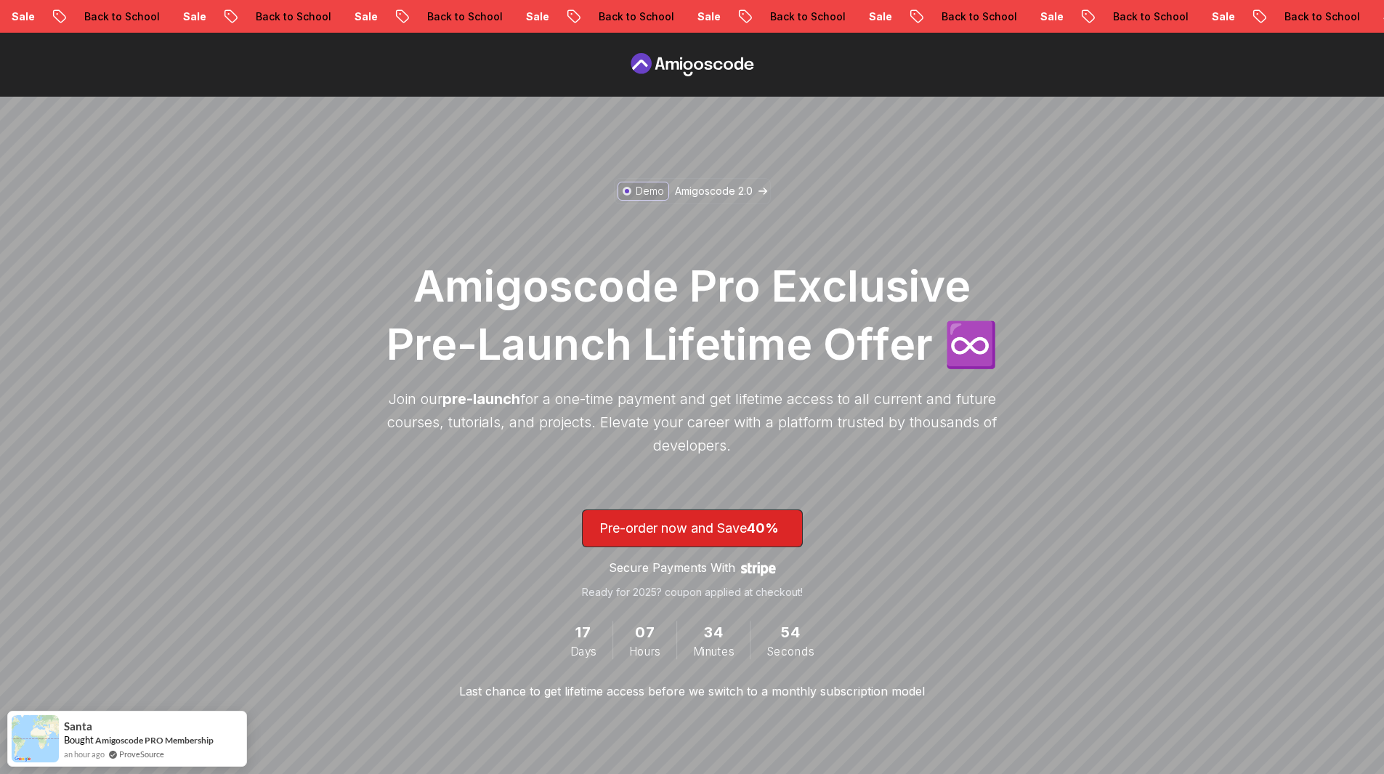 This screenshot has height=774, width=1384. Describe the element at coordinates (790, 632) in the screenshot. I see `span: 54 Seconds` at that location.